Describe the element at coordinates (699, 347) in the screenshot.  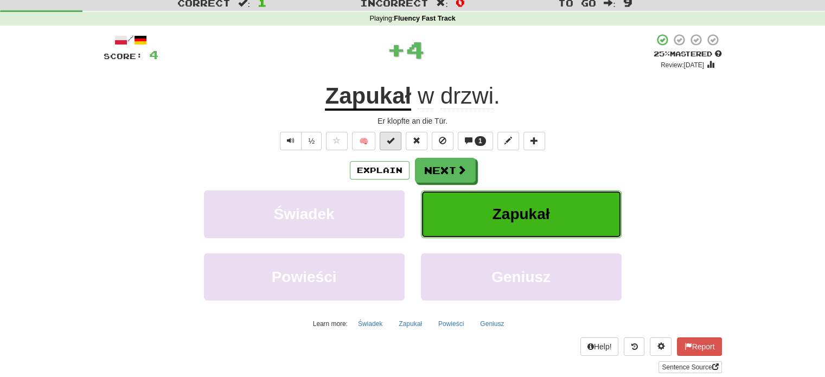
I see `button: Report` at that location.